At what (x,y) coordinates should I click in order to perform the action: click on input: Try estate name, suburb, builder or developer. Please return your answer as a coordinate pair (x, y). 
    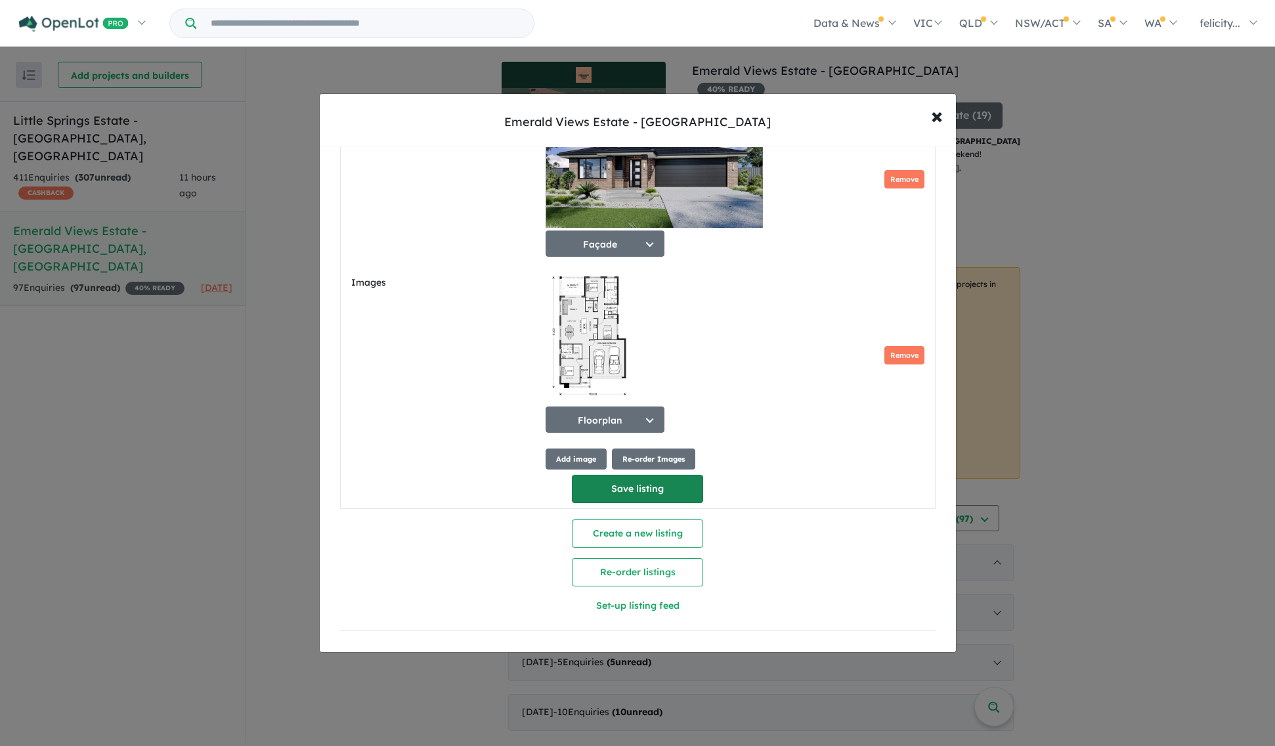
    Looking at the image, I should click on (365, 23).